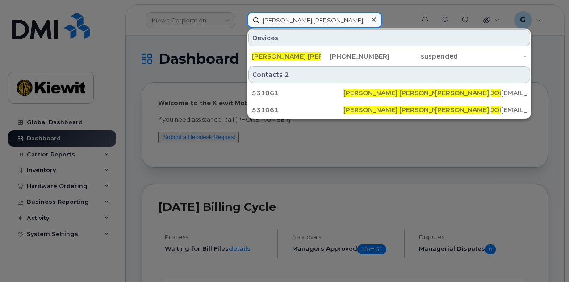  What do you see at coordinates (424, 56) in the screenshot?
I see `div: suspended` at bounding box center [424, 56].